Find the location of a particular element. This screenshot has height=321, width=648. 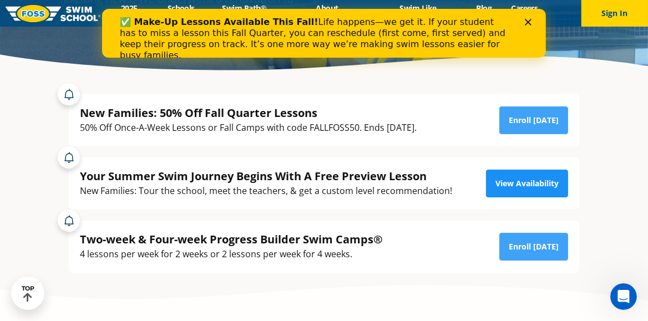

div: 4 lessons per week for 2 weeks or 2 lessons per week for 4 weeks. is located at coordinates (231, 254).